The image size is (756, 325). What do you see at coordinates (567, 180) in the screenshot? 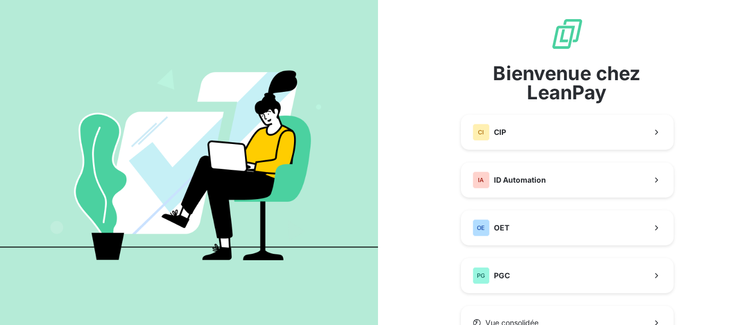
I see `button: IAID Automation` at bounding box center [567, 180].